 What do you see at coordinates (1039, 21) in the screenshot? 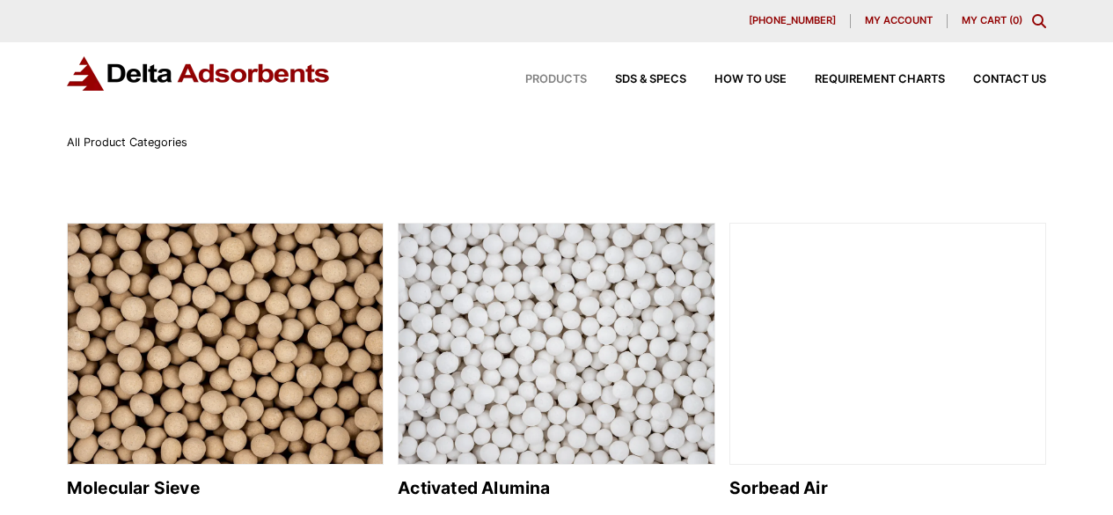
I see `div: Toggle Modal Content` at bounding box center [1039, 21].